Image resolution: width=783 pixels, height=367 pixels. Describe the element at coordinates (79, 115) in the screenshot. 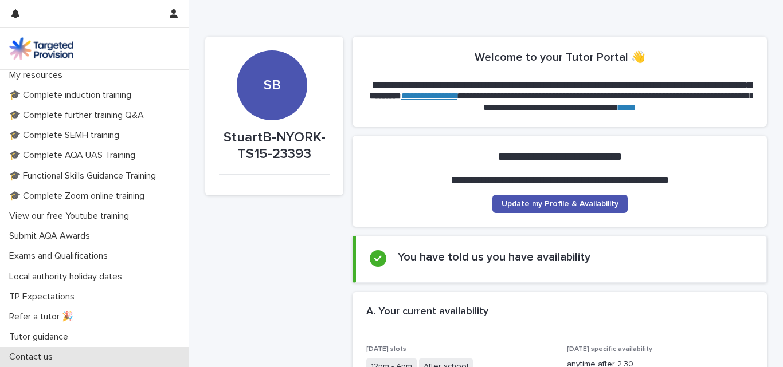

I see `p: 🎓 Complete further training Q&A` at that location.